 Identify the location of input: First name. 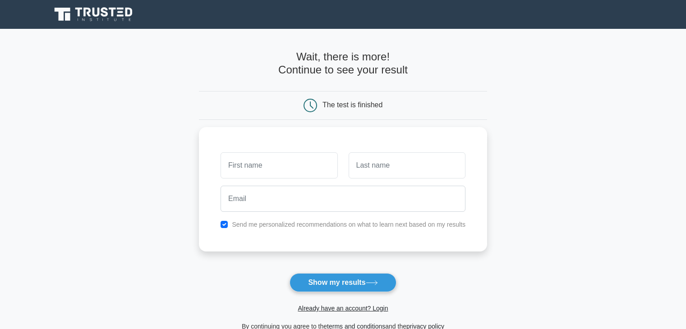
(279, 166).